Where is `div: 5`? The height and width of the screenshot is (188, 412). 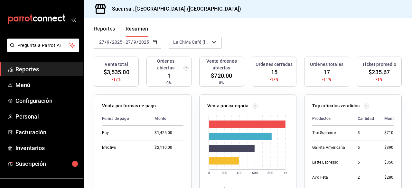
div: 5 is located at coordinates (366, 163).